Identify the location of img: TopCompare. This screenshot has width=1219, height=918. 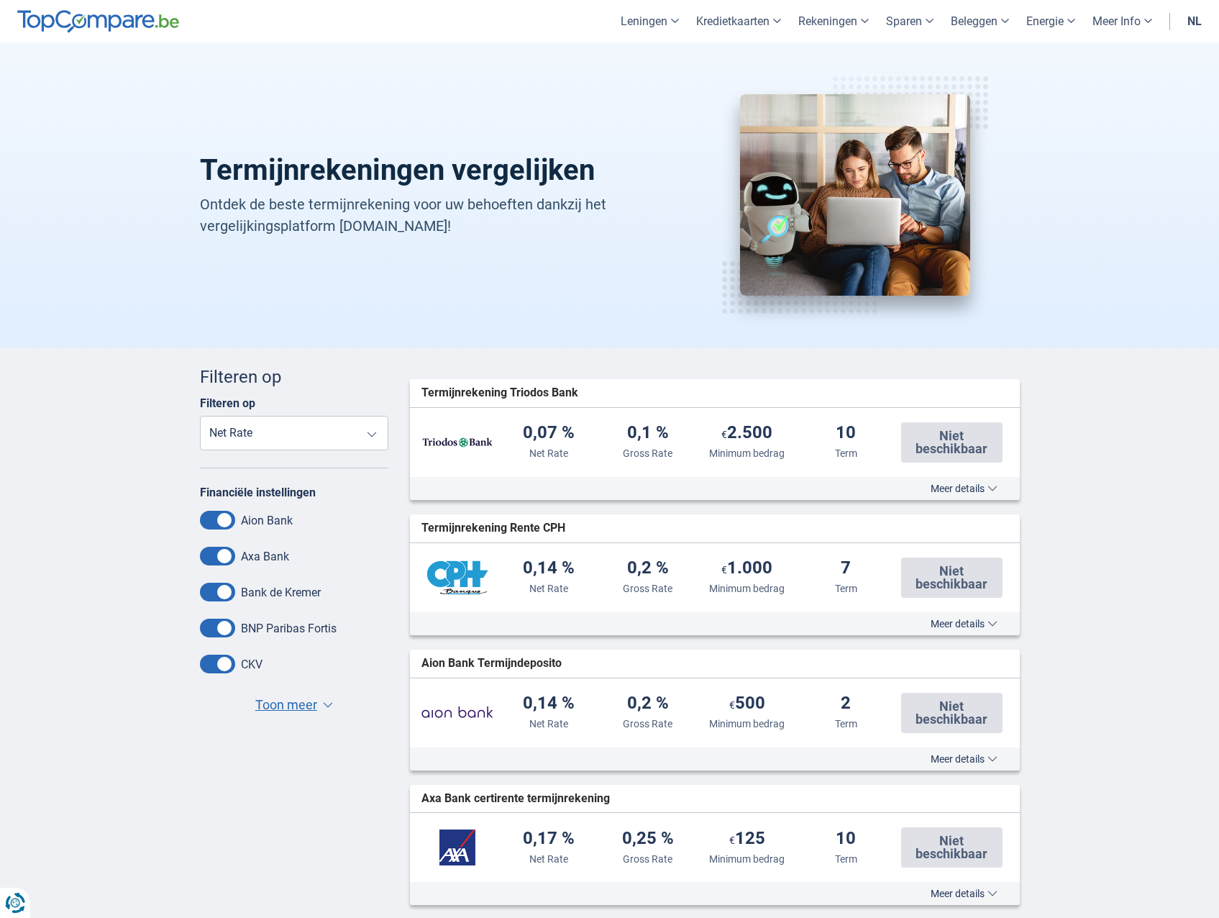
(98, 22).